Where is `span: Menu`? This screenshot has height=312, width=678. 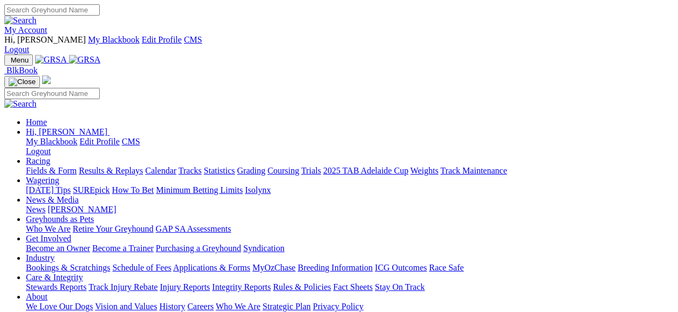
span: Menu is located at coordinates (19, 60).